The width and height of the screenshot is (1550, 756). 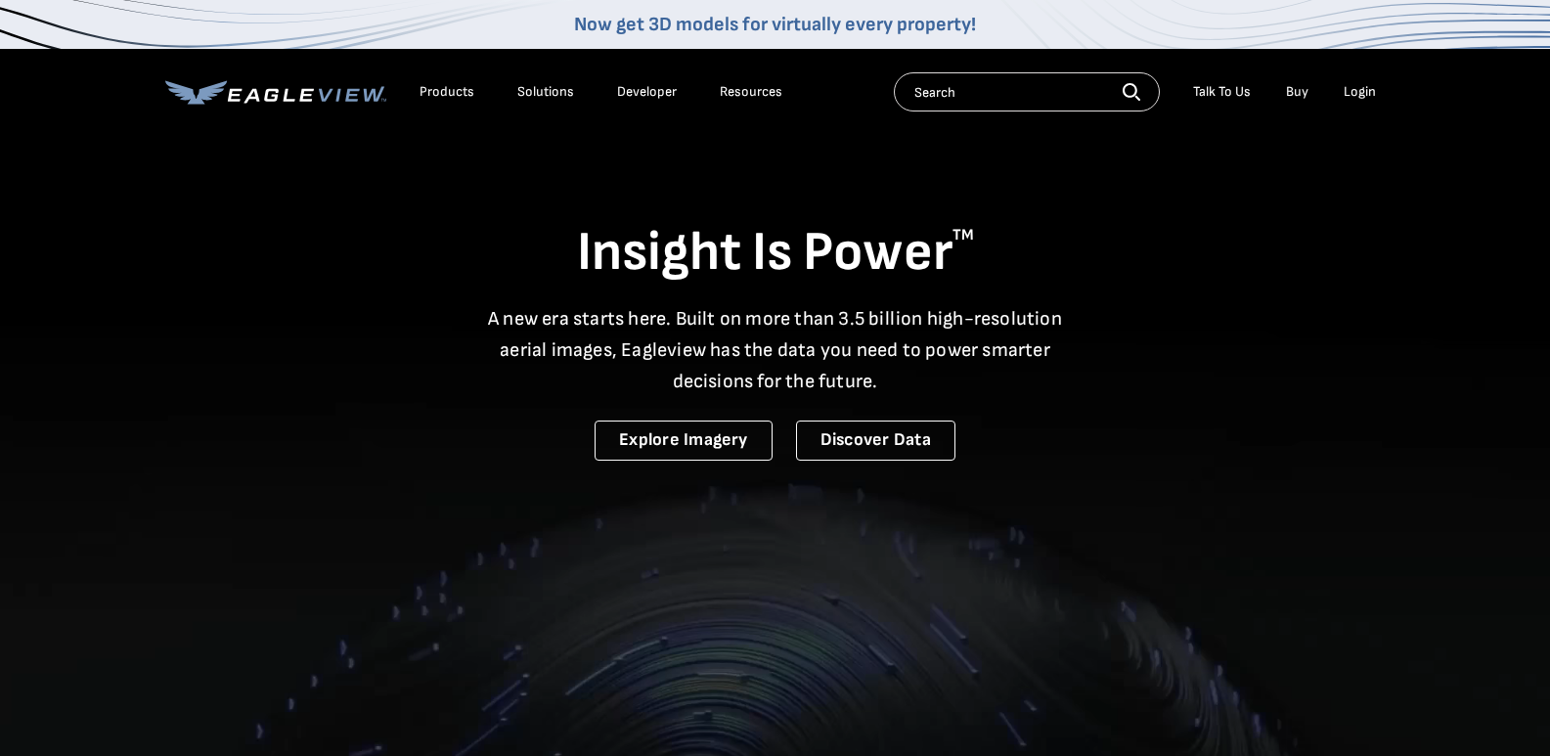 I want to click on h1: Insight Is Power, so click(x=775, y=253).